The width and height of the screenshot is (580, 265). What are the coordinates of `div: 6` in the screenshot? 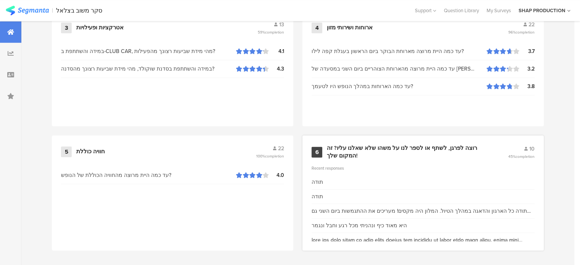 It's located at (317, 152).